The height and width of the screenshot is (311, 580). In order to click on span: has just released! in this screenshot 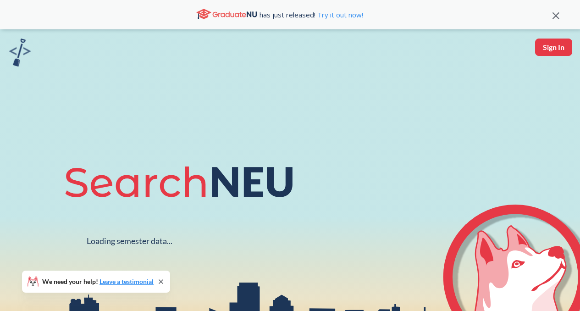, I will do `click(311, 15)`.